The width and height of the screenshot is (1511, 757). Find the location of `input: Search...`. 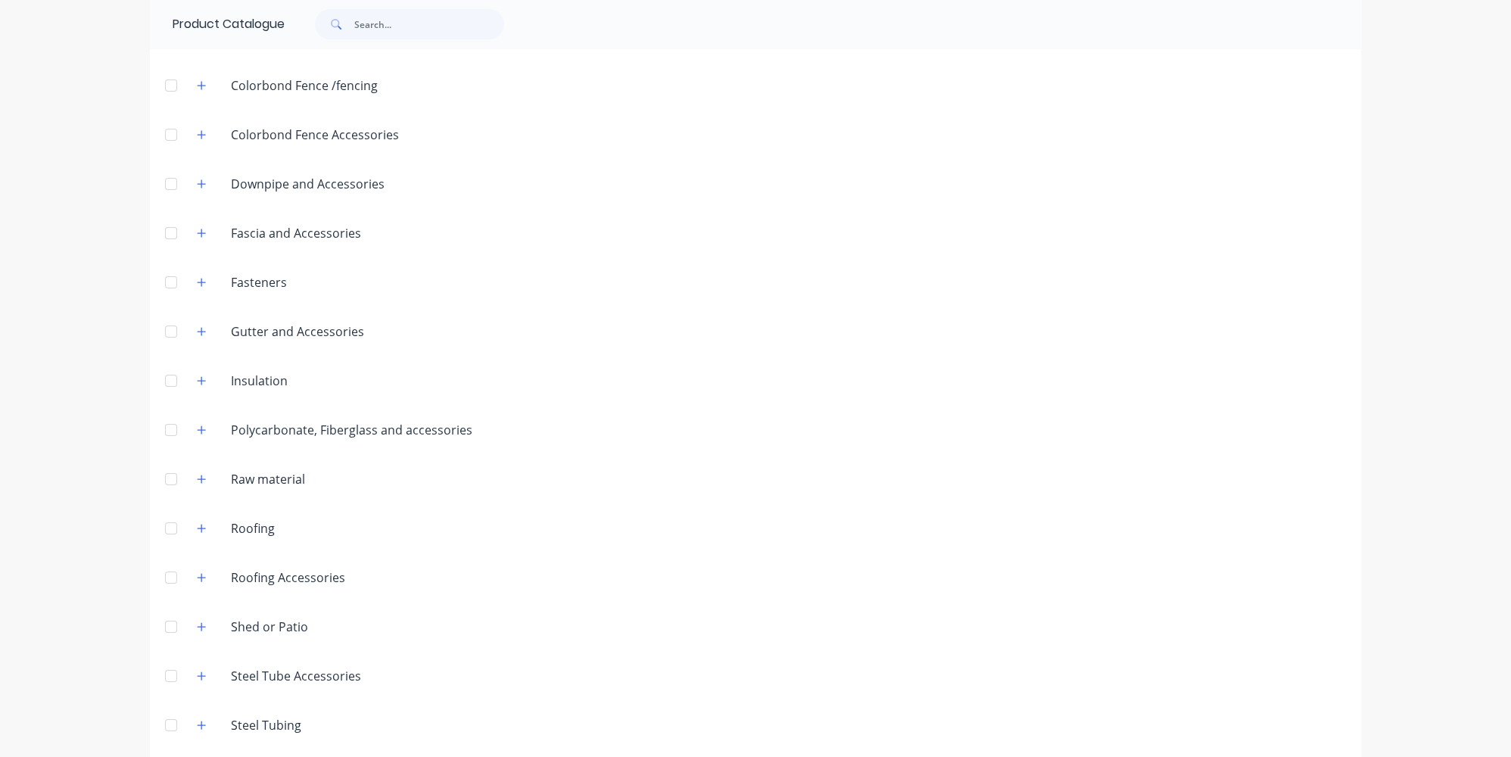

input: Search... is located at coordinates (429, 24).